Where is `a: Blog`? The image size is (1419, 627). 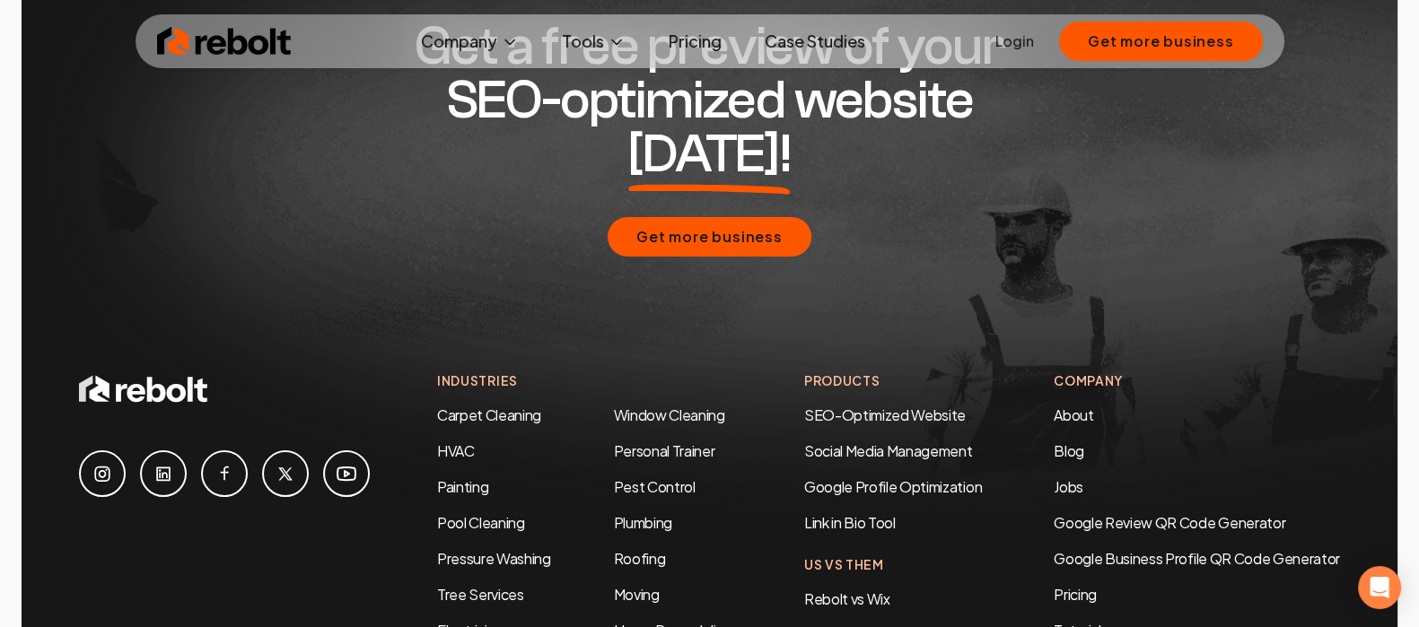
a: Blog is located at coordinates (1069, 451).